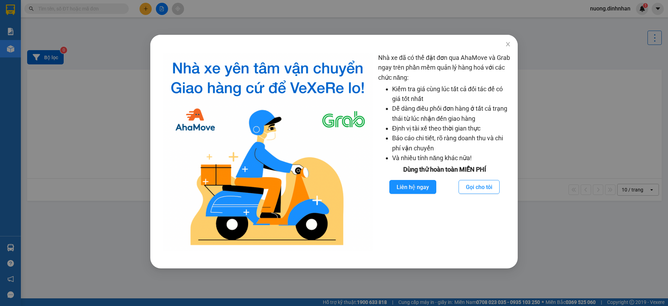 The width and height of the screenshot is (668, 306). Describe the element at coordinates (444, 152) in the screenshot. I see `div: Nhà xe đã có thể đặt đơn qua AhaMove và Grab ngay trên phần mềm quản lý hàng hoá với các chức năng:` at that location.